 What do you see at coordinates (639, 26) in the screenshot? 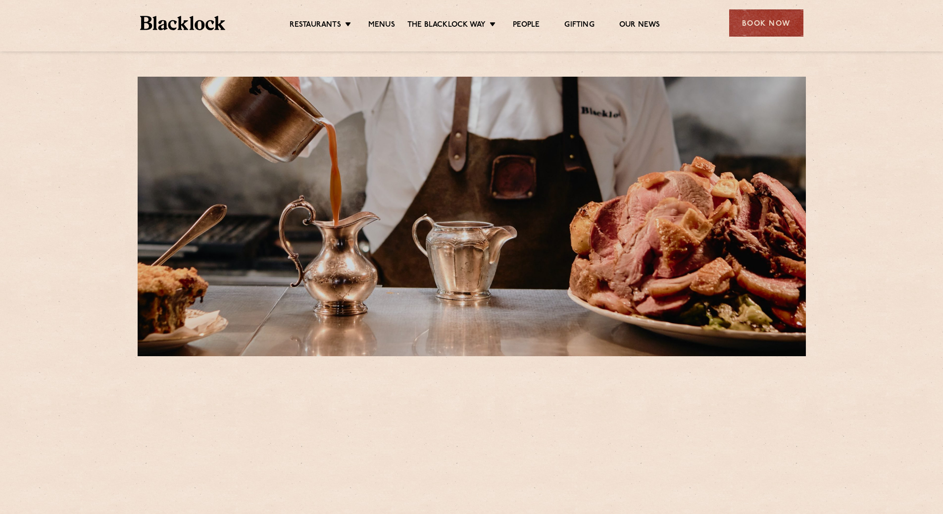
I see `a: Our News` at bounding box center [639, 26].